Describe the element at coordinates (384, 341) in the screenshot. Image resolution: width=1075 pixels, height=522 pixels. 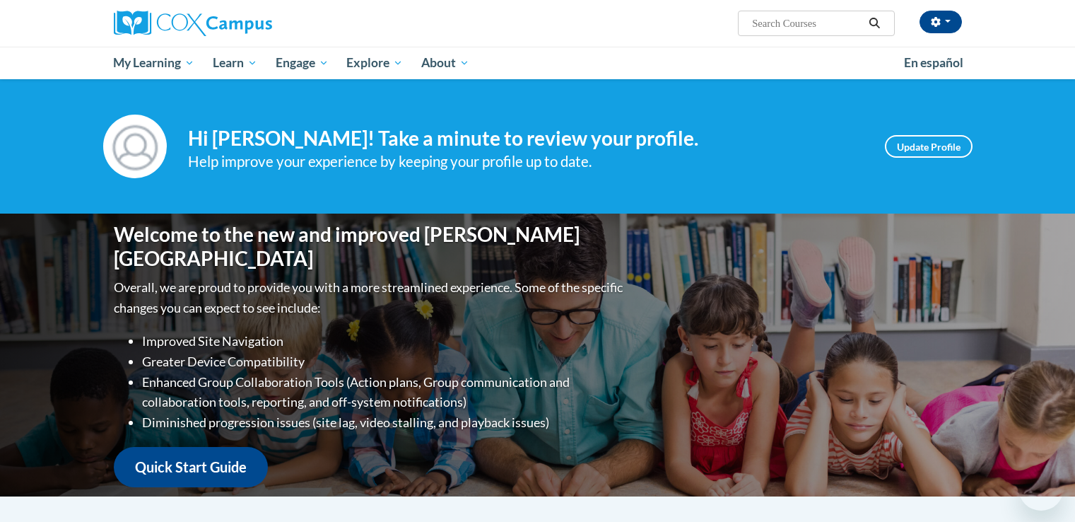
I see `li: Improved Site Navigation` at that location.